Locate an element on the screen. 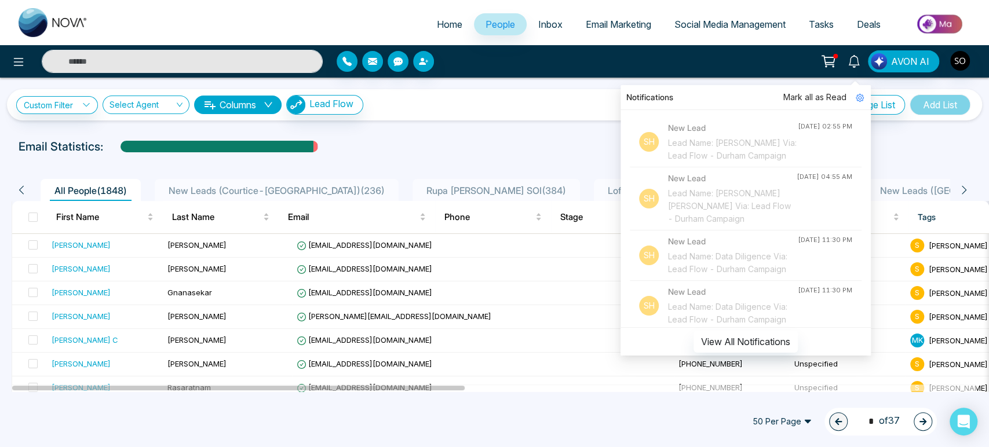  a: Tasks is located at coordinates (821, 24).